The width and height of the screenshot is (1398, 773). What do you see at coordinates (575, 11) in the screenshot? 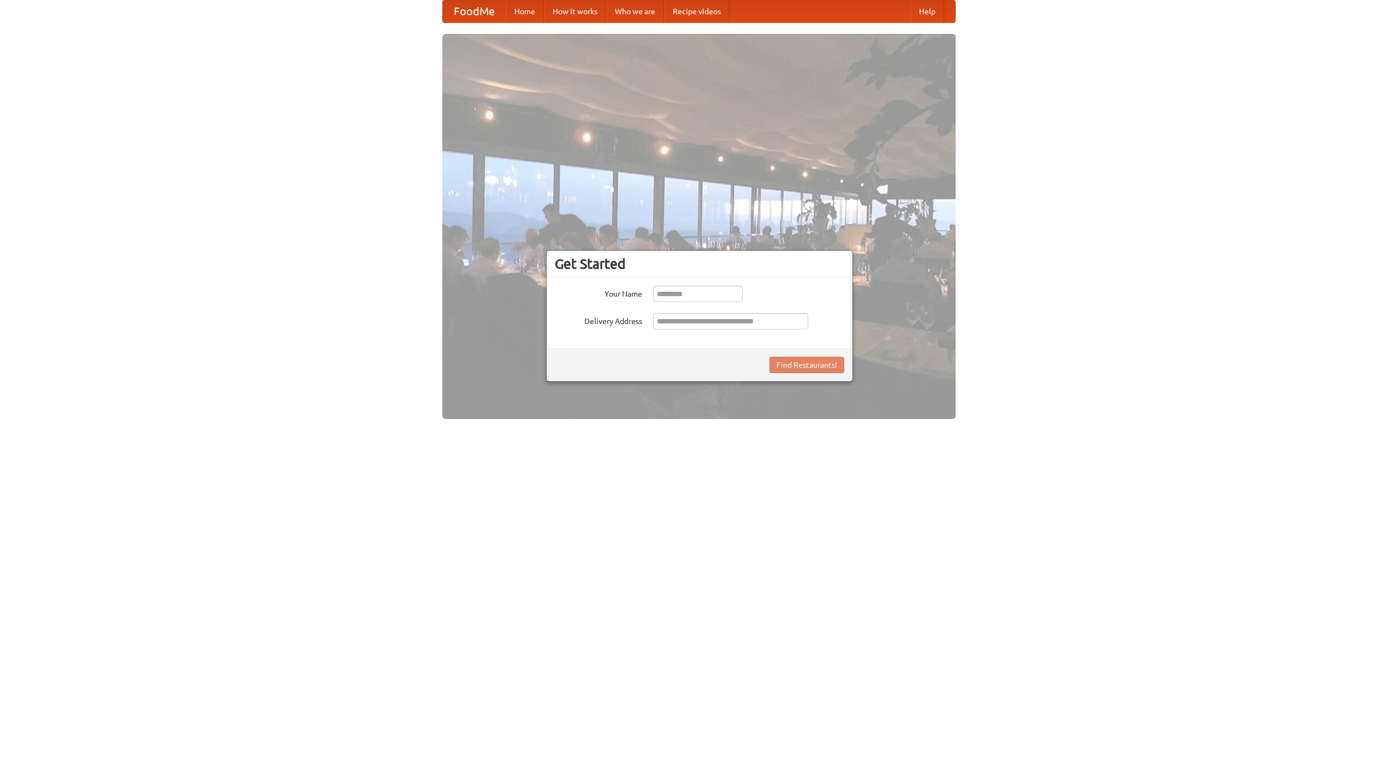
I see `a: How it works` at bounding box center [575, 11].